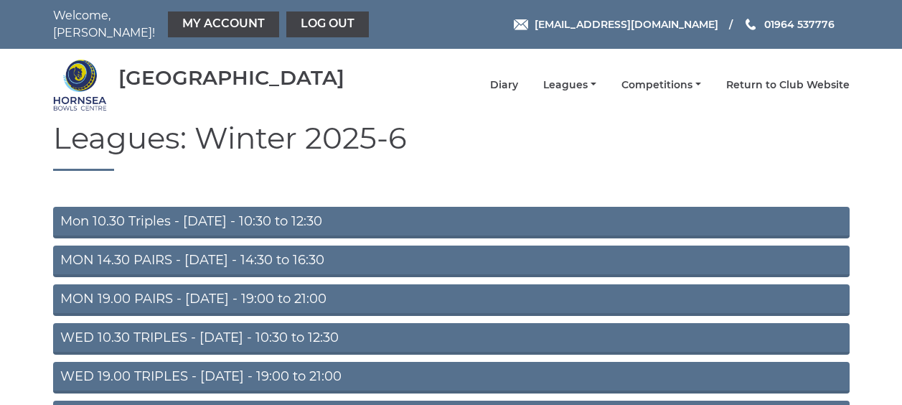 The image size is (902, 405). I want to click on a: Leagues, so click(570, 85).